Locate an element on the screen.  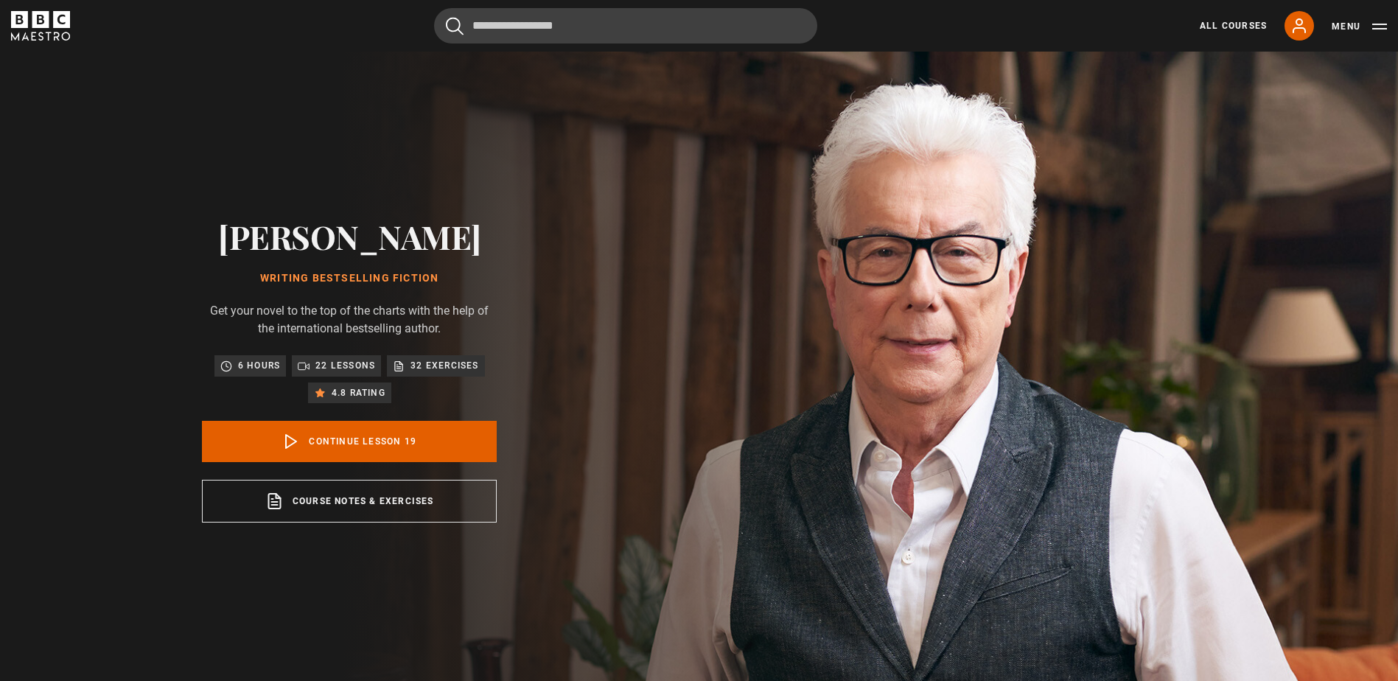
a: All Courses is located at coordinates (1233, 26).